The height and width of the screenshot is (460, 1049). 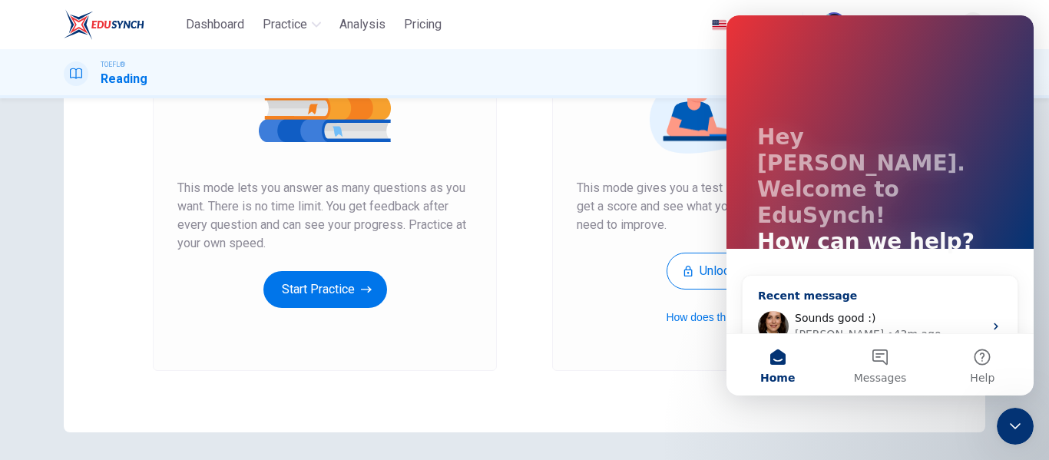 I want to click on img: Profile picture, so click(x=834, y=25).